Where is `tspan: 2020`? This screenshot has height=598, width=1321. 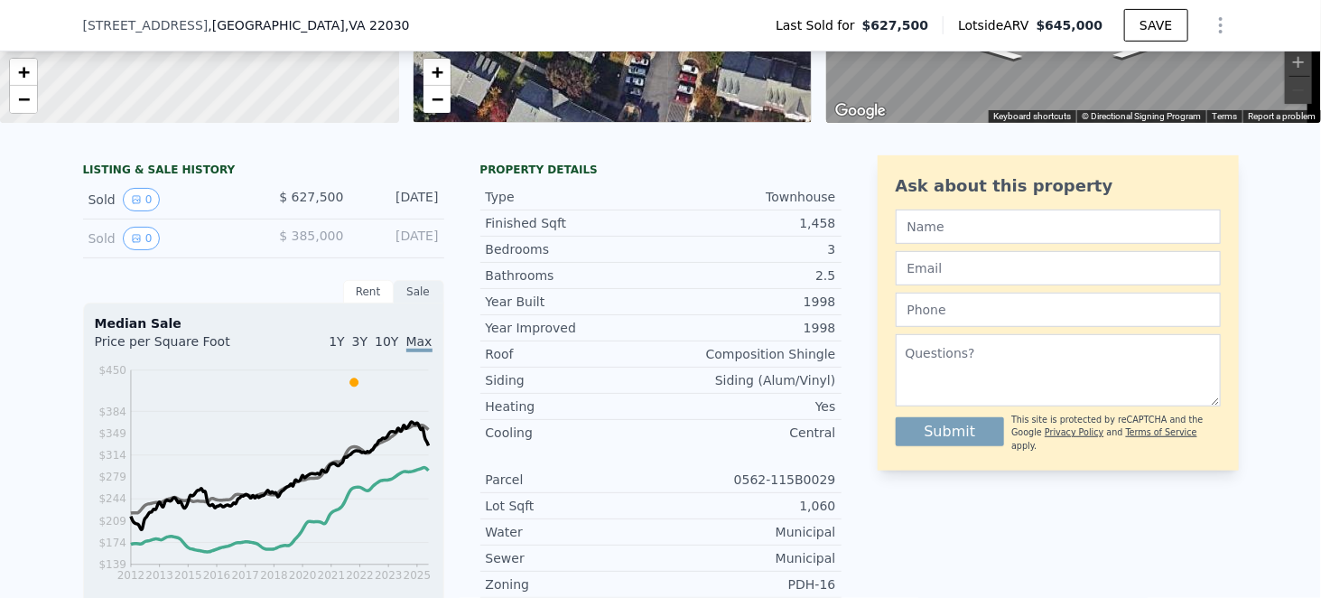 tspan: 2020 is located at coordinates (303, 576).